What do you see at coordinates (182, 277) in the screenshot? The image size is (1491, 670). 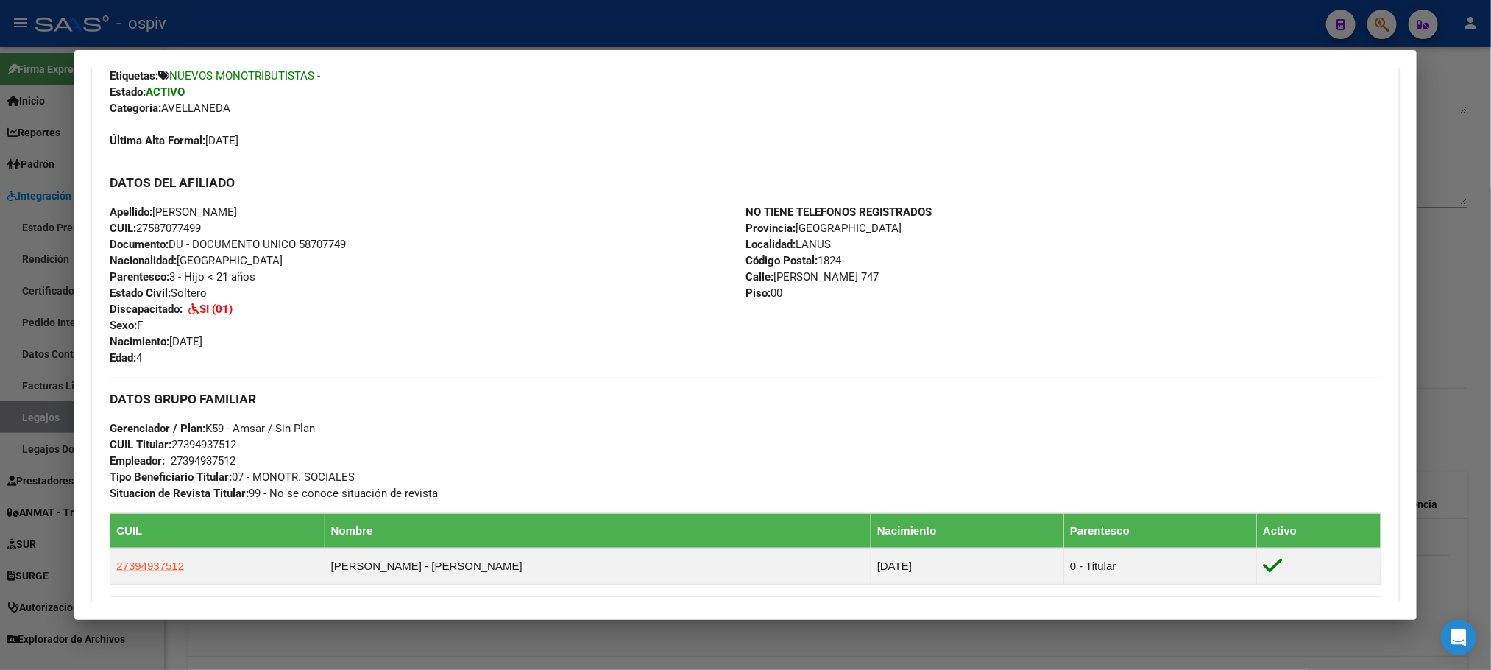 I see `span: 3 - Hijo < 21 años` at bounding box center [182, 277].